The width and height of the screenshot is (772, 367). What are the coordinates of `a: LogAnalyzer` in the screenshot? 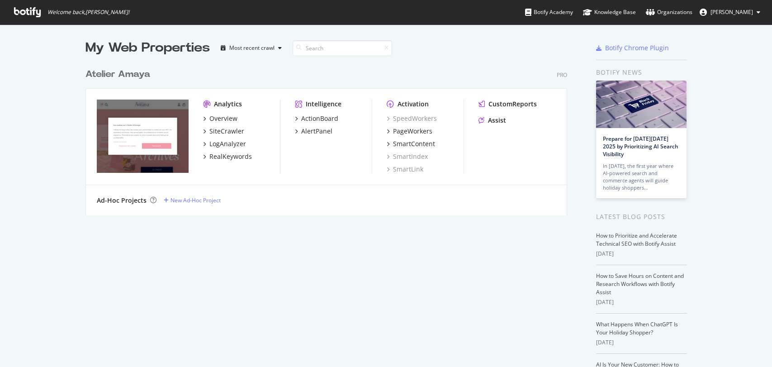 It's located at (224, 144).